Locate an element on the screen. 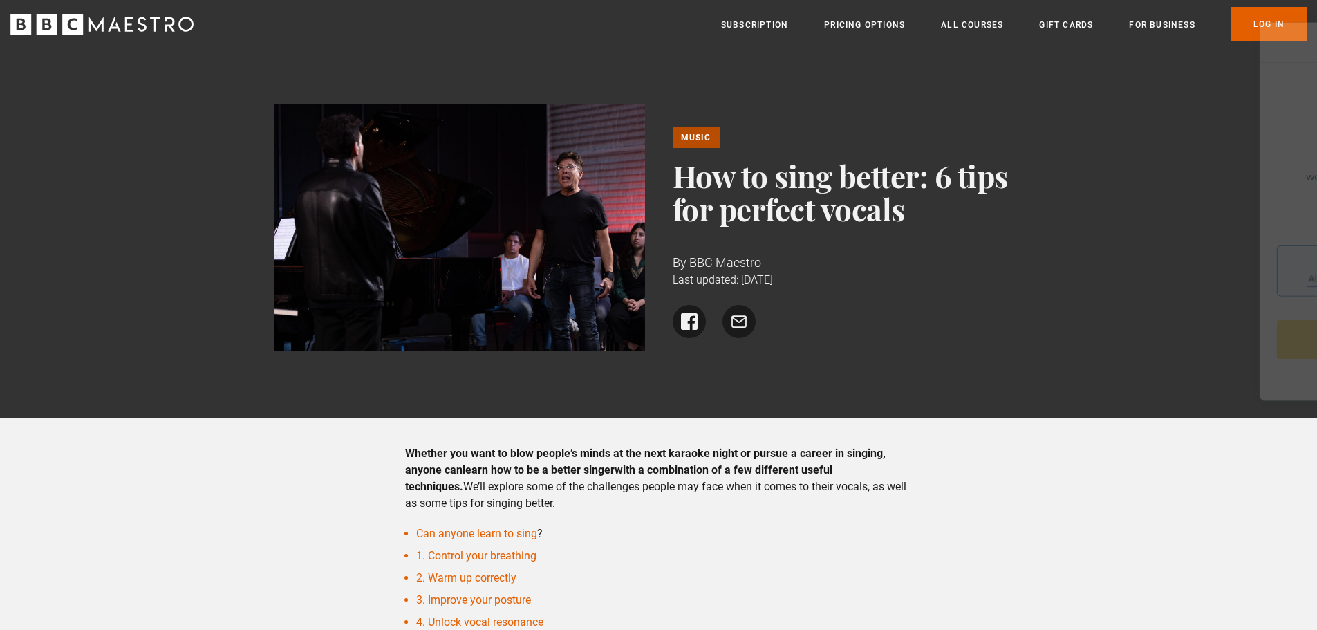 This screenshot has width=1317, height=630. strong: Whether you want to blow people’s minds at the next karaoke night or pursue a career in singing, ... is located at coordinates (645, 461).